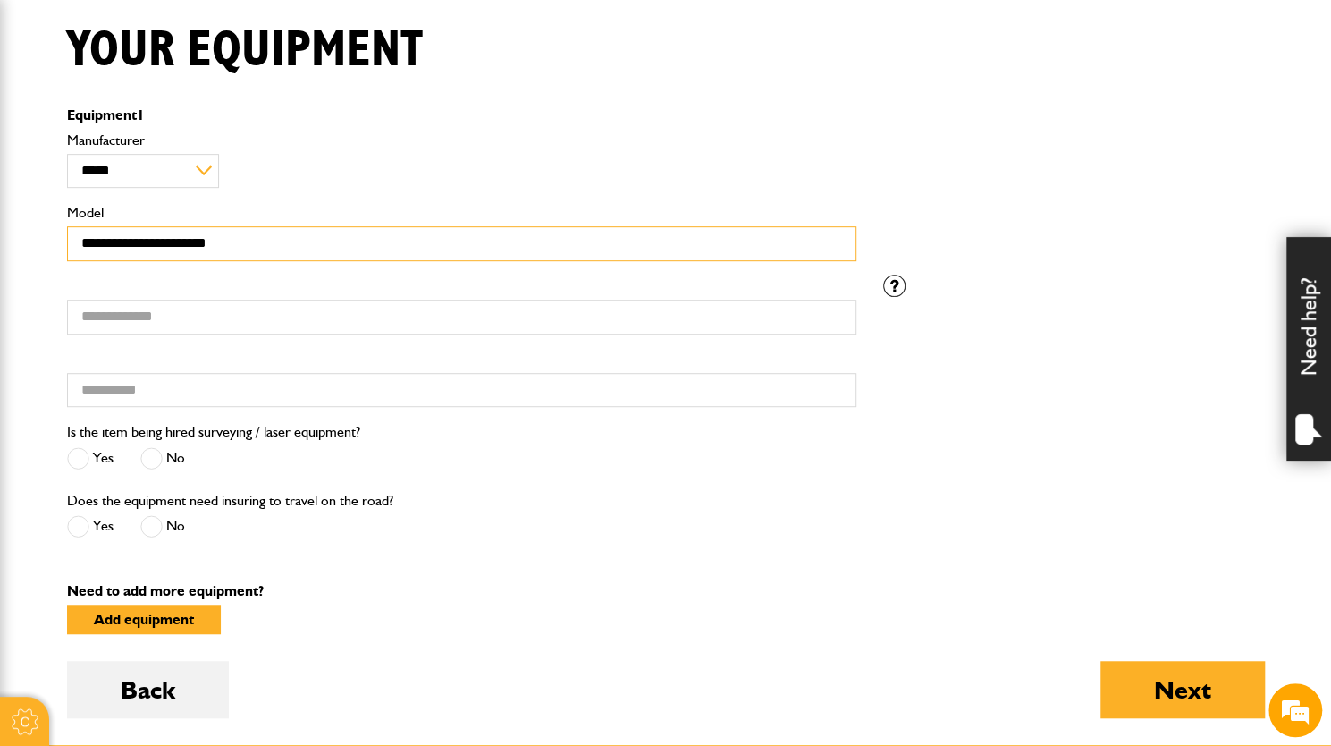 Image resolution: width=1331 pixels, height=746 pixels. Describe the element at coordinates (1309, 349) in the screenshot. I see `div: Need help?` at that location.